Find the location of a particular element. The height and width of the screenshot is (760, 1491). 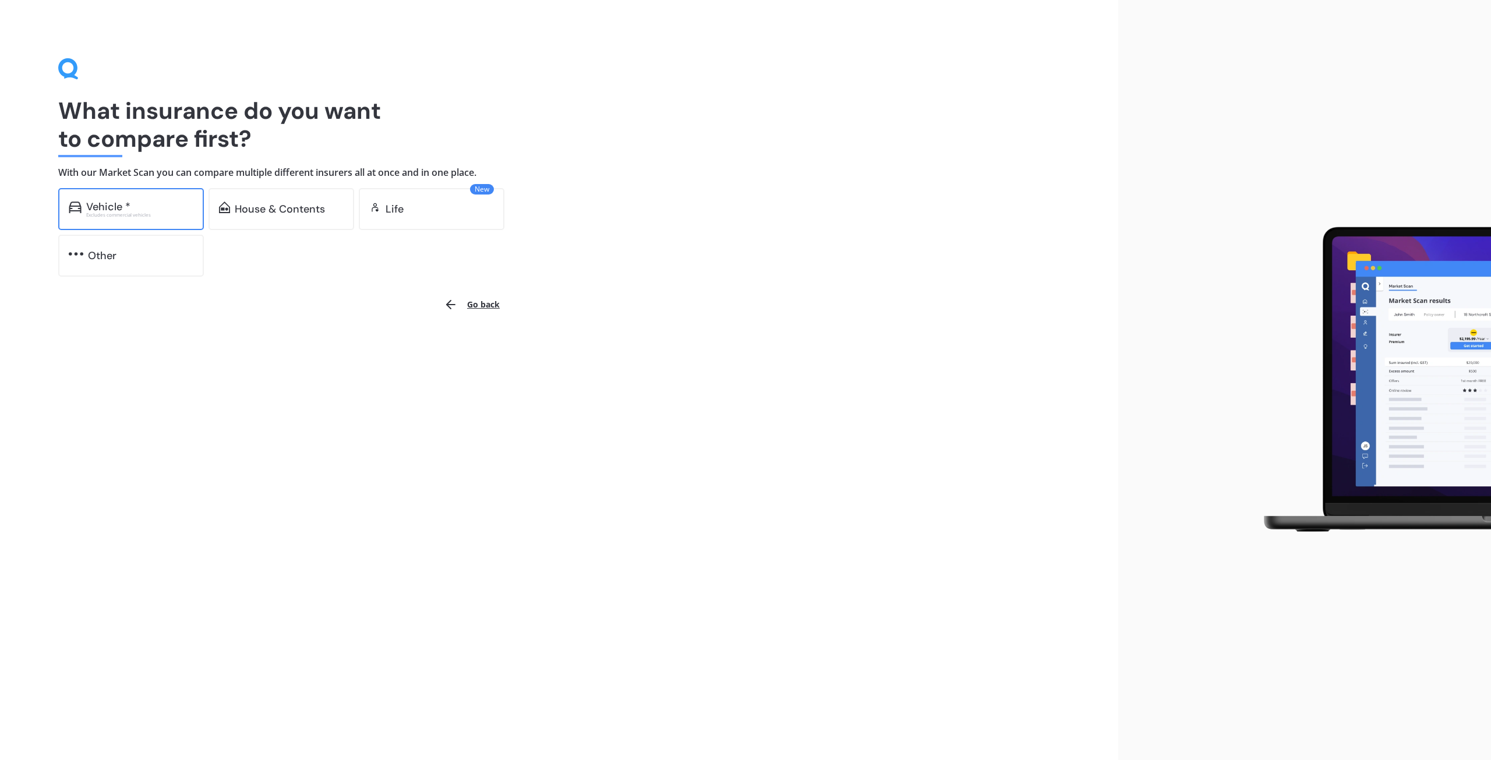

button: Go back is located at coordinates (472, 305).